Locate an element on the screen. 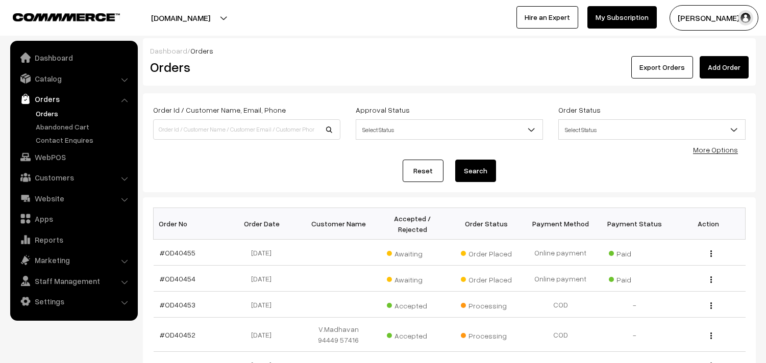  img: COMMMERCE is located at coordinates (66, 17).